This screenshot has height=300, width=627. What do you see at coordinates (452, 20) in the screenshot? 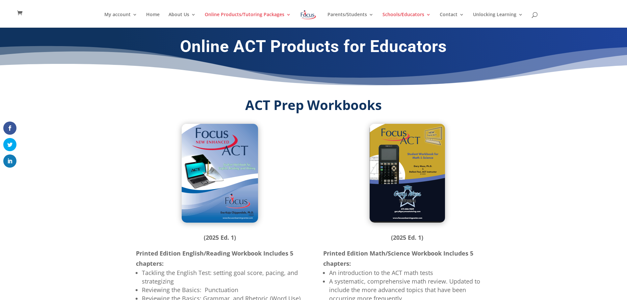
I see `a: Contact` at bounding box center [452, 20].